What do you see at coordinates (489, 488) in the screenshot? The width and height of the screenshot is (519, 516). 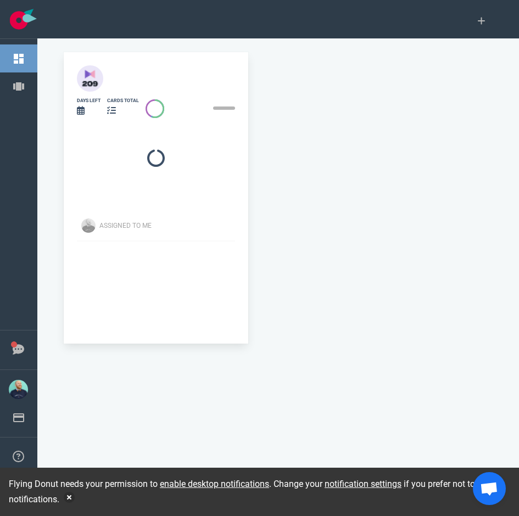 I see `div: Ouvrir le chat` at bounding box center [489, 488].